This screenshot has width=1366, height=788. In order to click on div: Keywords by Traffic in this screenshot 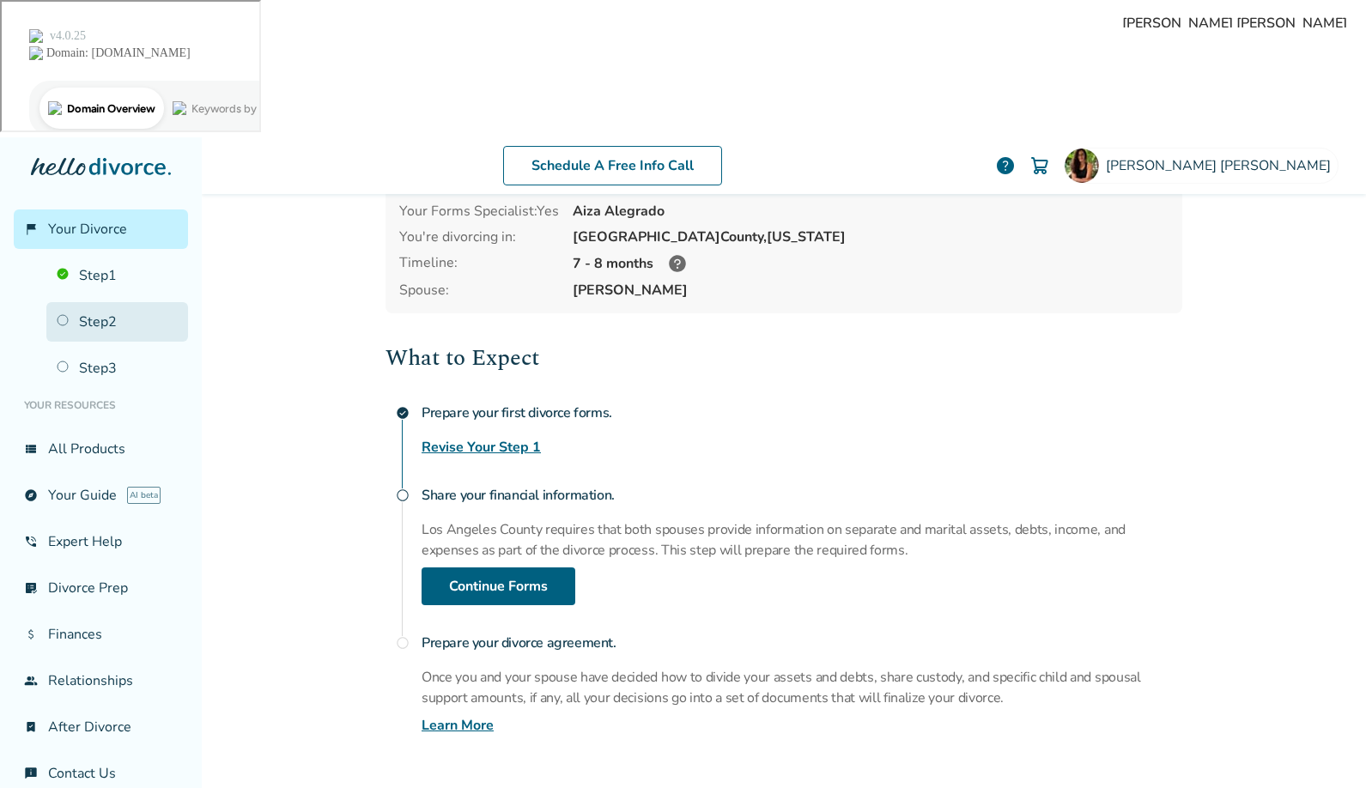, I will do `click(240, 106)`.